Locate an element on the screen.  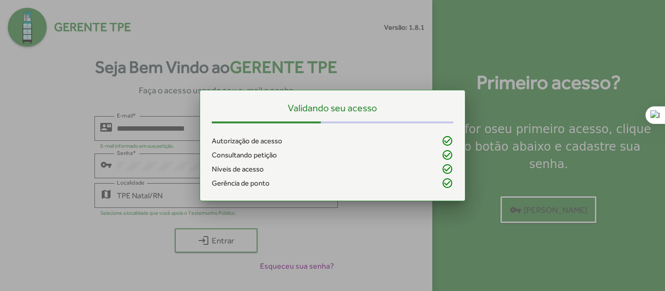
span: Consultando petição is located at coordinates (244, 155).